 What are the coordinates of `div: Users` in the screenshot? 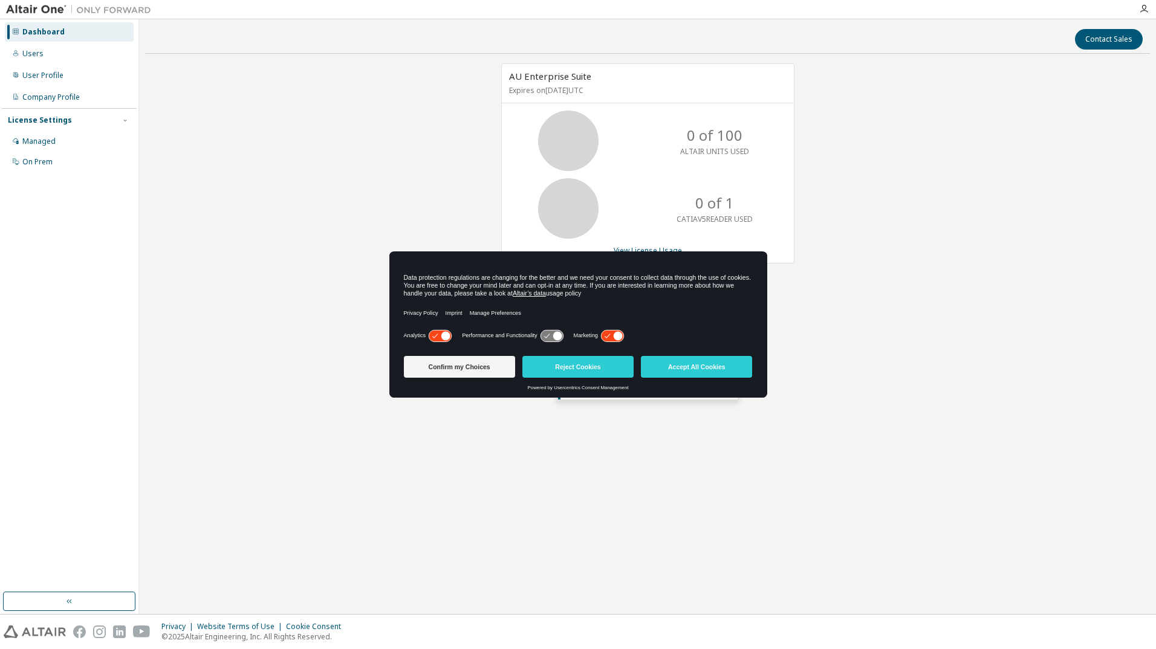 It's located at (33, 54).